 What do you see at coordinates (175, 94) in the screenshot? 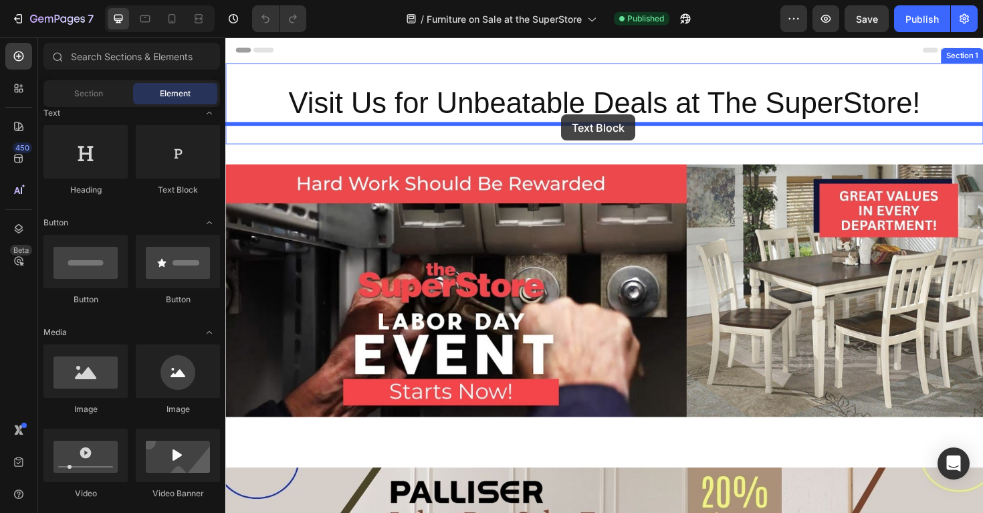
I see `span: Element` at bounding box center [175, 94].